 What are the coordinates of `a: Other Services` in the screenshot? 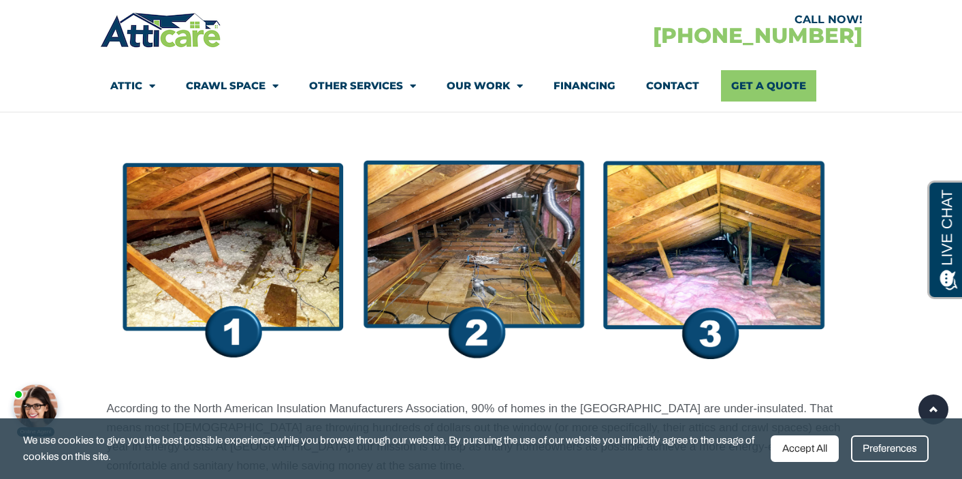 It's located at (362, 86).